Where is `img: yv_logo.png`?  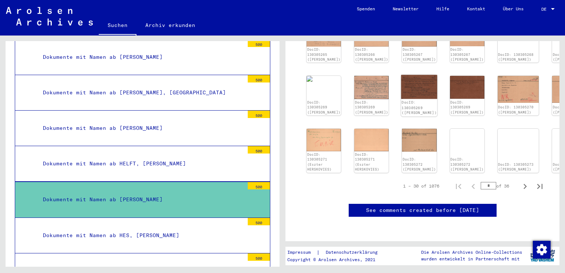
img: yv_logo.png is located at coordinates (542, 255).